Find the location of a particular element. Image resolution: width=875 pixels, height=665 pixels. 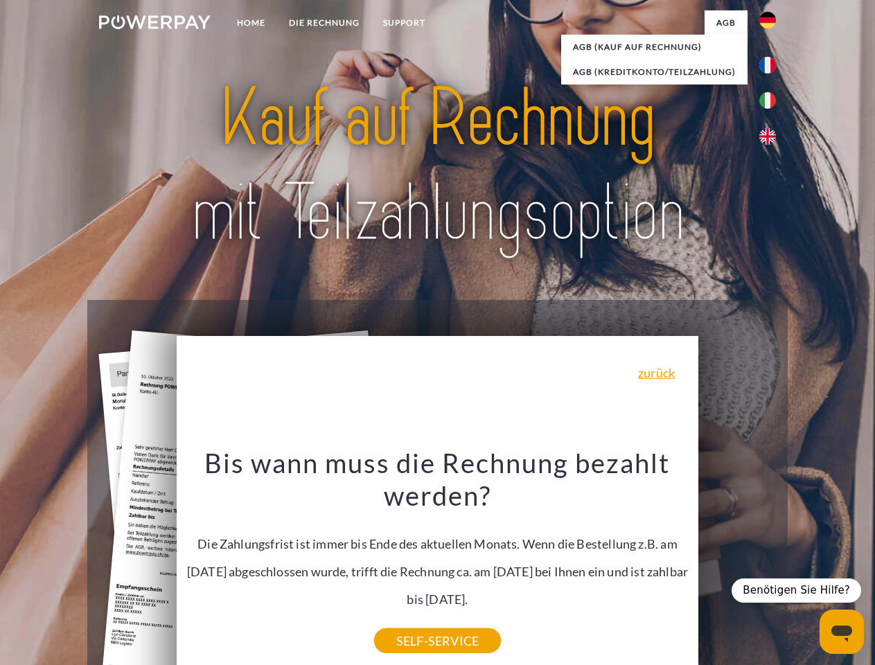

a: SUPPORT is located at coordinates (404, 23).